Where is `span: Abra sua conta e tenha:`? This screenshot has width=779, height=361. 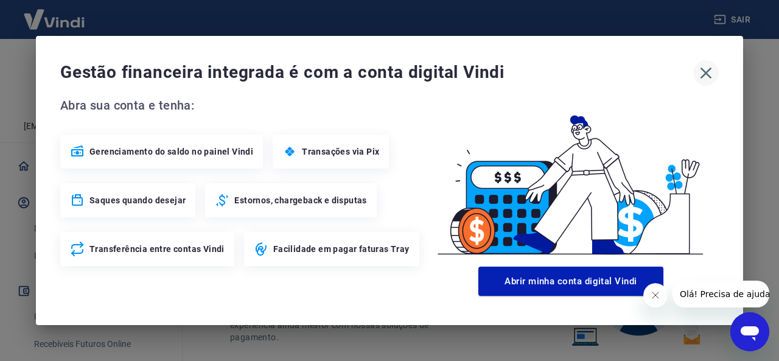 span: Abra sua conta e tenha: is located at coordinates (242, 105).